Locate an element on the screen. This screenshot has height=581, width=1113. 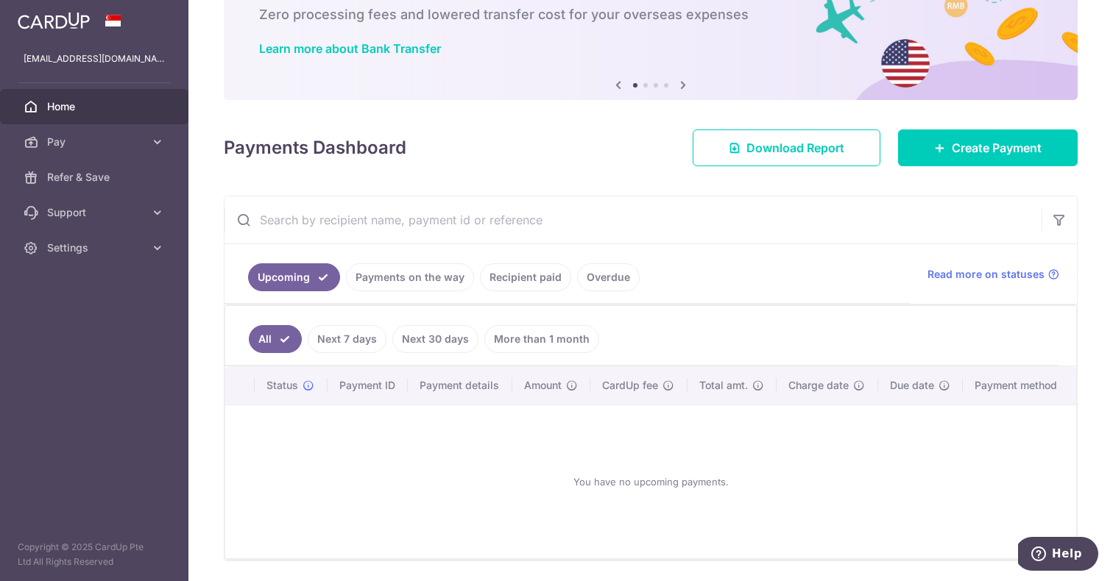
span: Settings is located at coordinates (96, 248).